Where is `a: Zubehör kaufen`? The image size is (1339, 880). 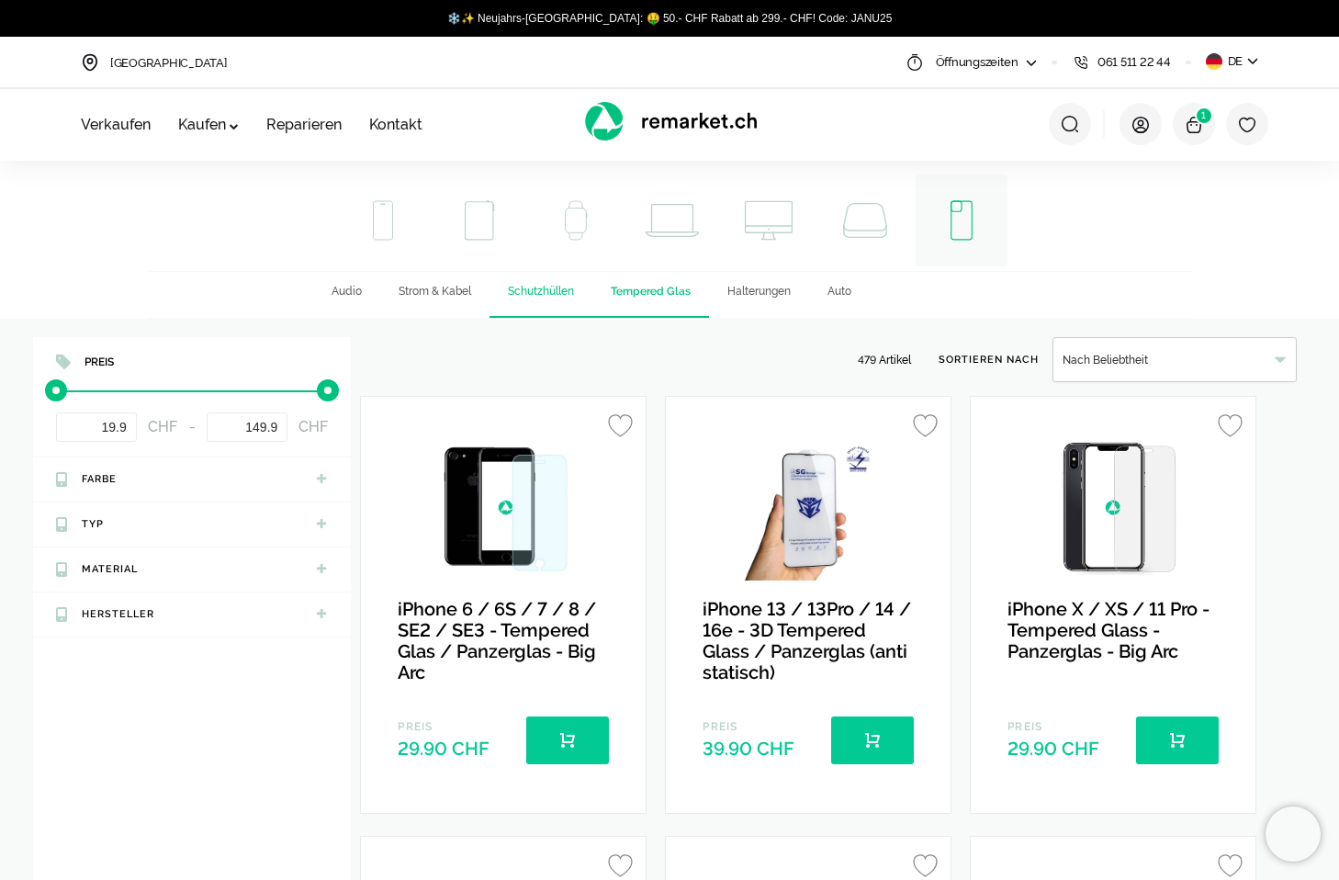
a: Zubehör kaufen is located at coordinates (962, 220).